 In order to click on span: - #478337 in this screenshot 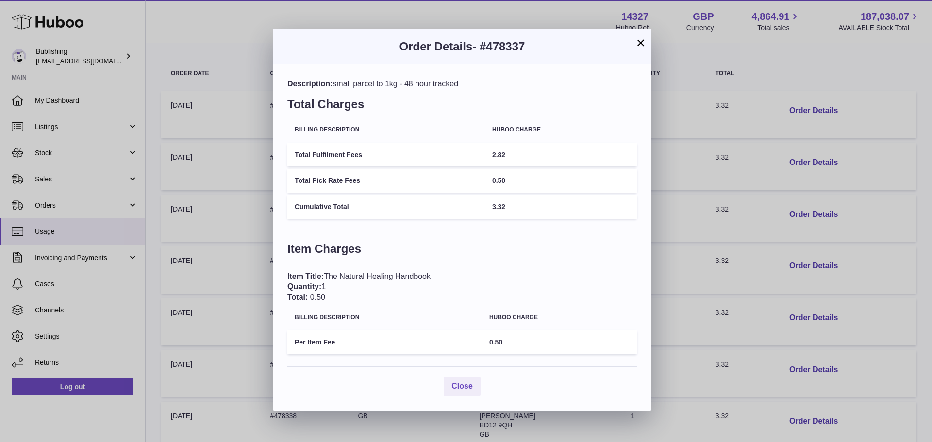, I will do `click(498, 46)`.